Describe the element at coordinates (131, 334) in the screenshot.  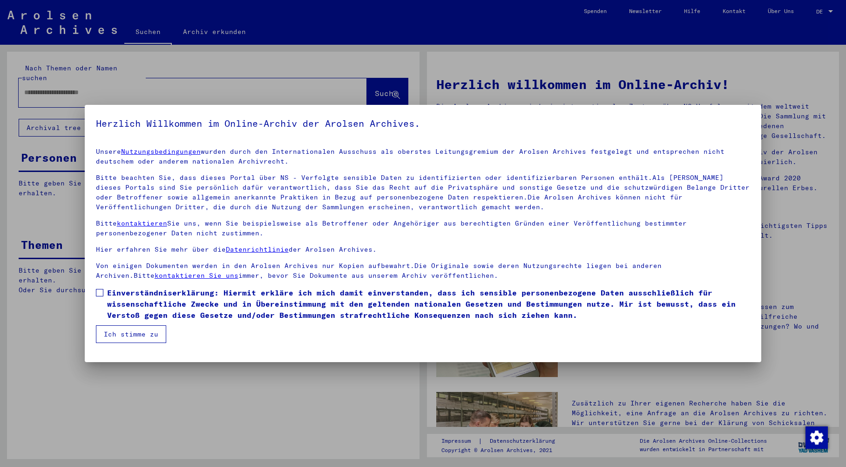
I see `button: Ich stimme zu` at that location.